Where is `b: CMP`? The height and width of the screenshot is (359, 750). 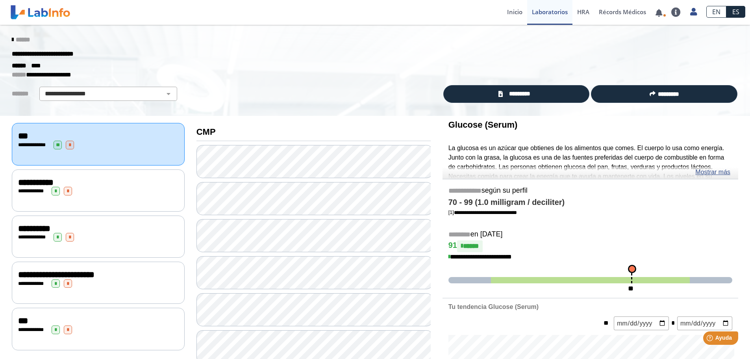
b: CMP is located at coordinates (206, 132).